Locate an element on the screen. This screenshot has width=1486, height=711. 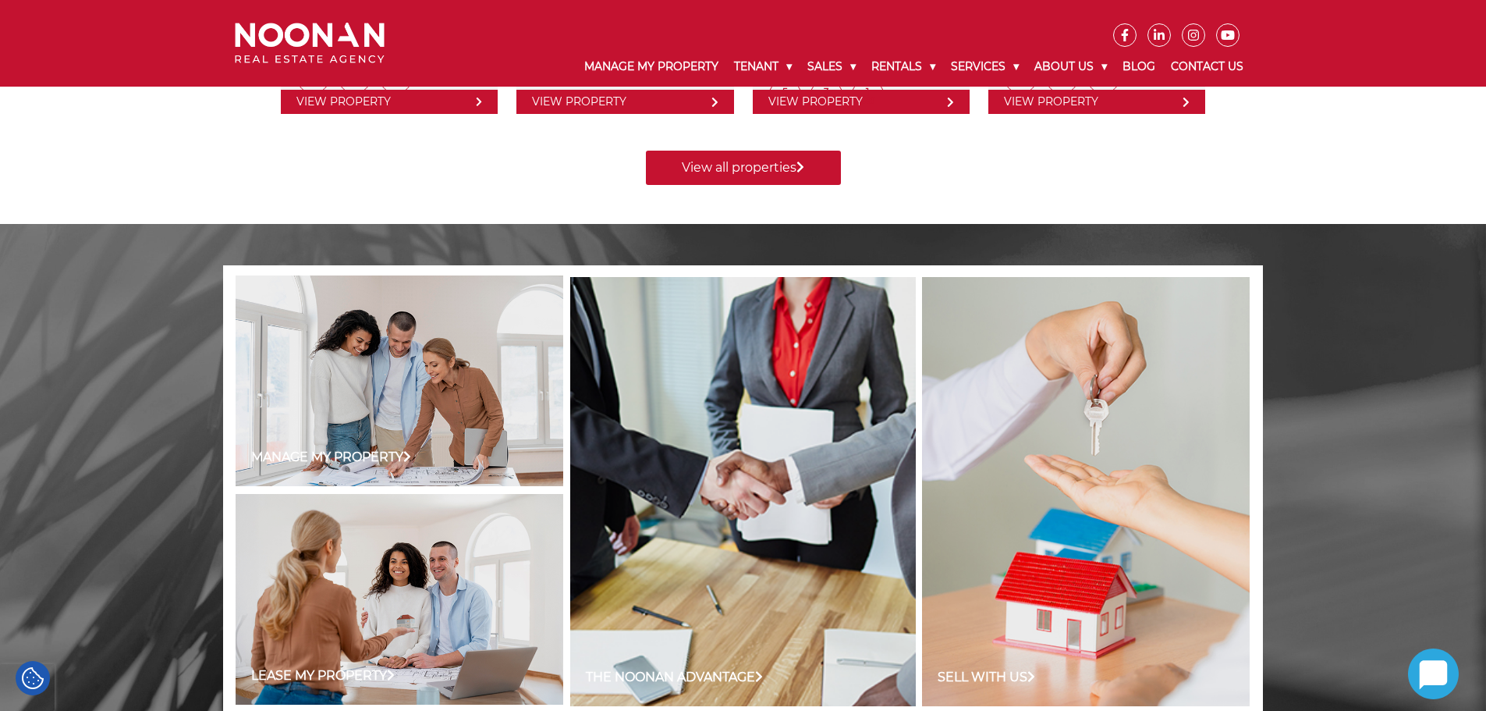
a: Services is located at coordinates (985, 66).